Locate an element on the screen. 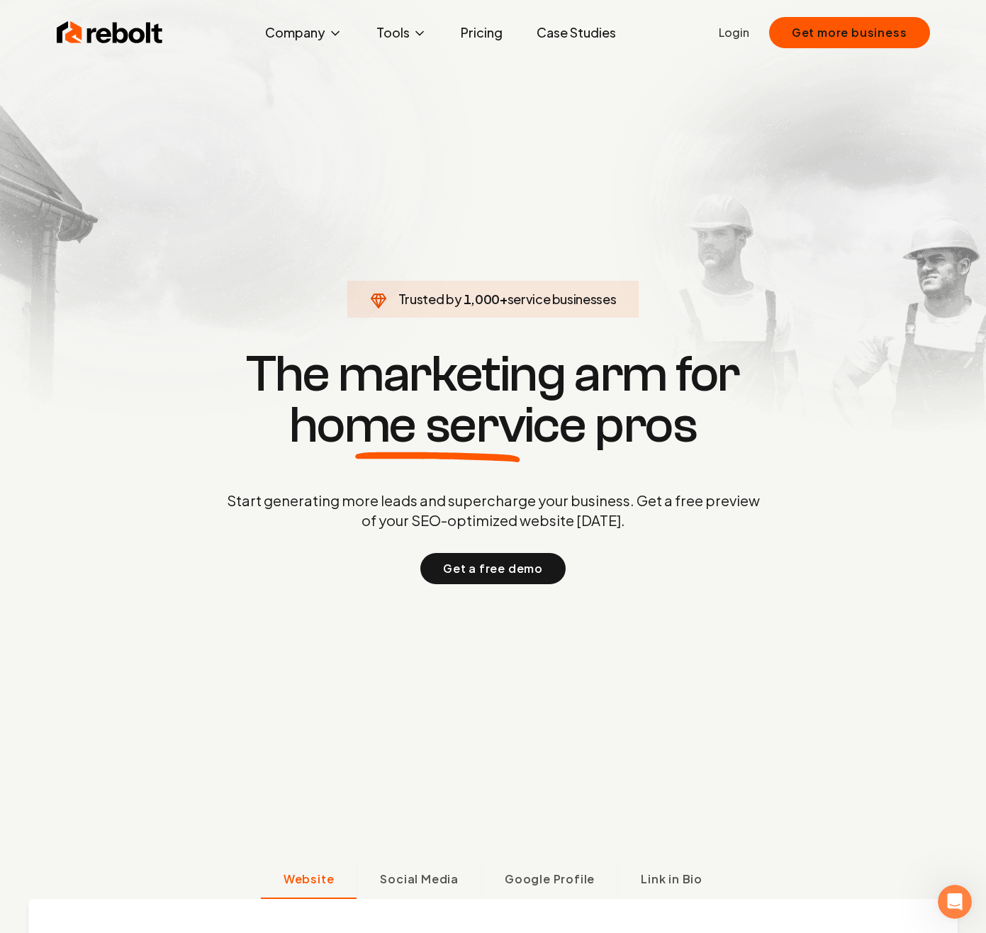 The width and height of the screenshot is (986, 933). a: Pricing is located at coordinates (481, 33).